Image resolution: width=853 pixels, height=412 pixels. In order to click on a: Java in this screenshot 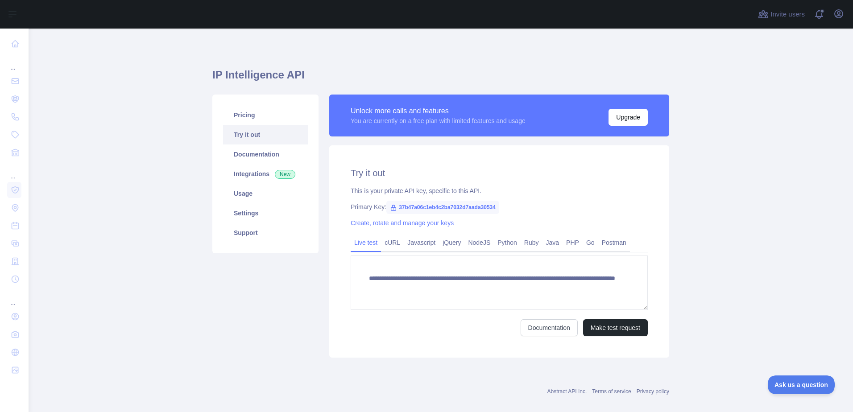, I will do `click(553, 243)`.